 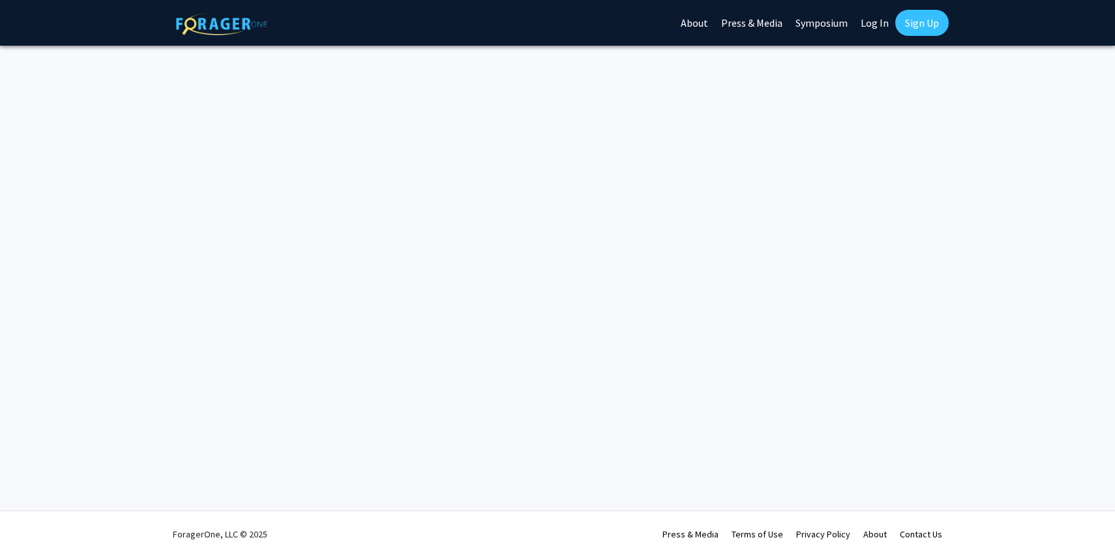 I want to click on div: ForagerOne, LLC © 2025, so click(x=220, y=534).